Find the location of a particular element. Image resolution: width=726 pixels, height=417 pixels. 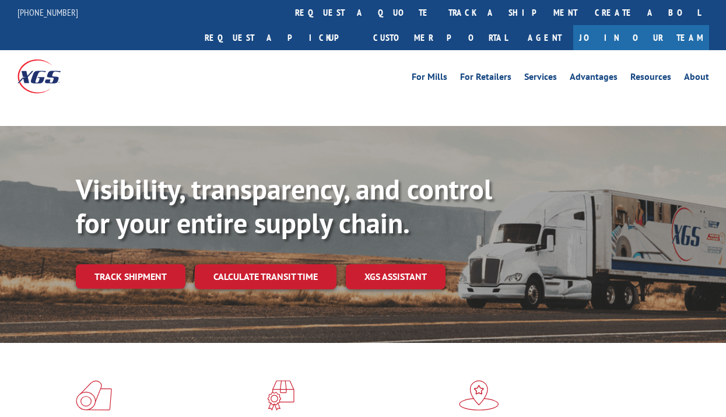

a: About is located at coordinates (696, 79).